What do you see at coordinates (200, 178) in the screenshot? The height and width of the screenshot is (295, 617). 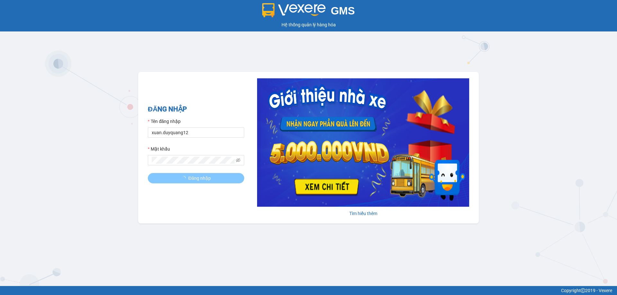 I see `span: Đăng nhập` at bounding box center [200, 178].